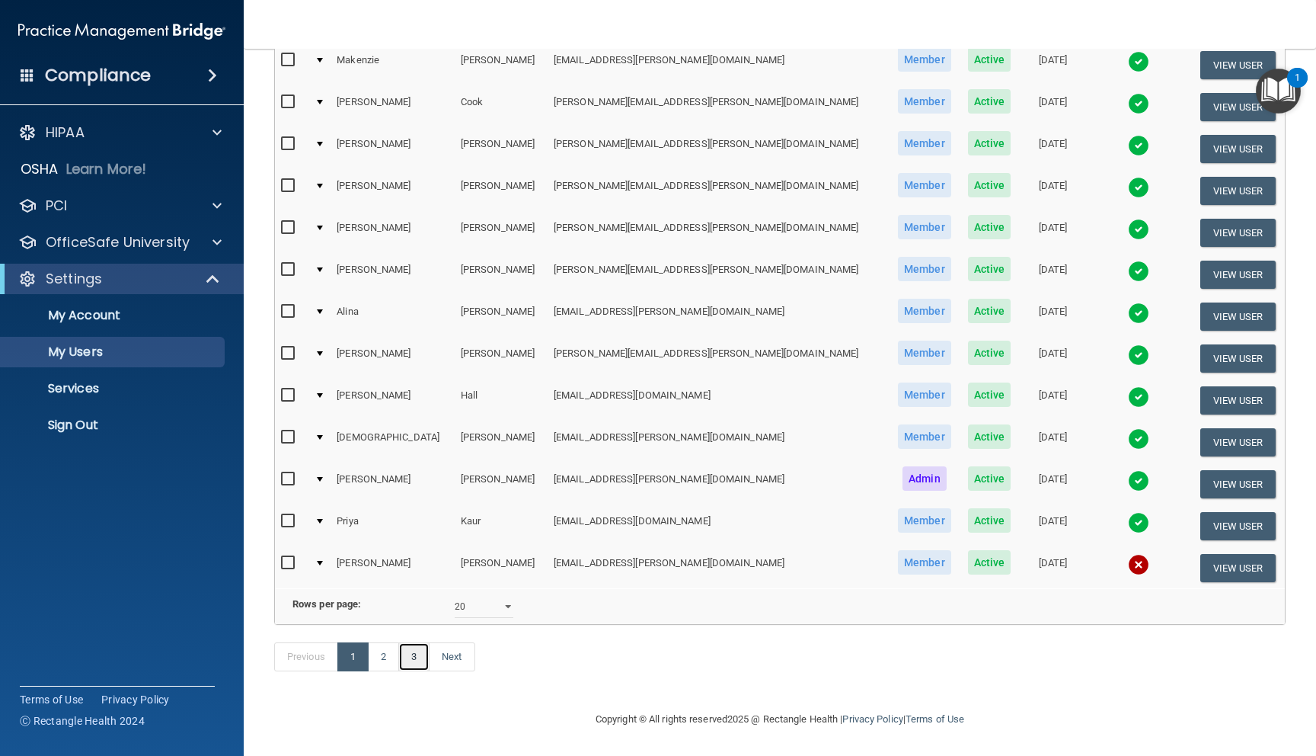 The width and height of the screenshot is (1316, 756). Describe the element at coordinates (353, 657) in the screenshot. I see `a: 1` at that location.